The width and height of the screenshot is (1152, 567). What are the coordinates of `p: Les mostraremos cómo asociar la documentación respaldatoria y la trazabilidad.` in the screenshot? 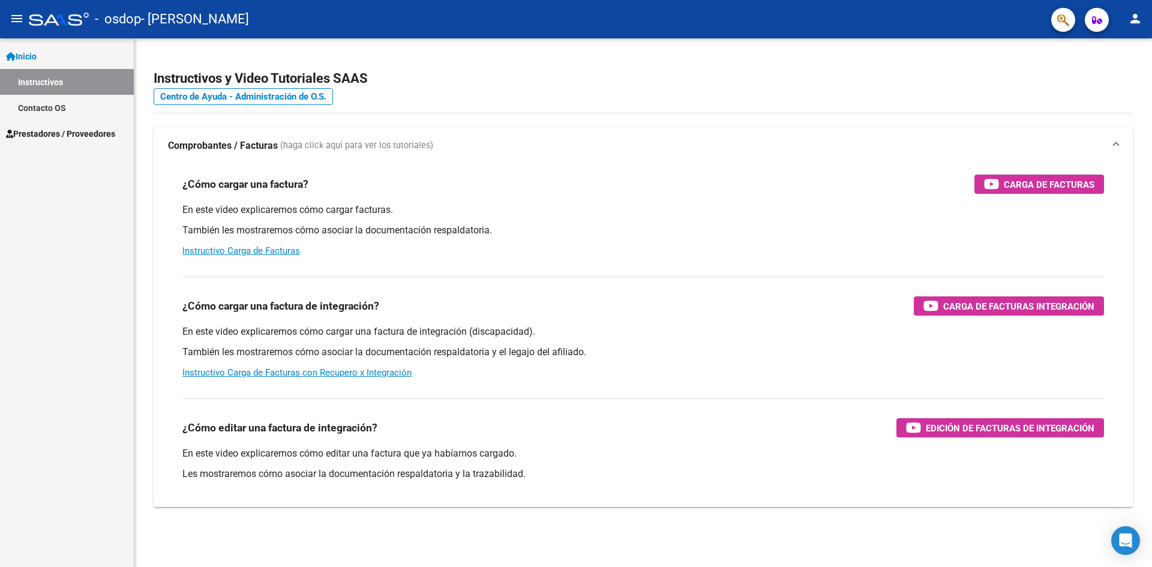 It's located at (643, 474).